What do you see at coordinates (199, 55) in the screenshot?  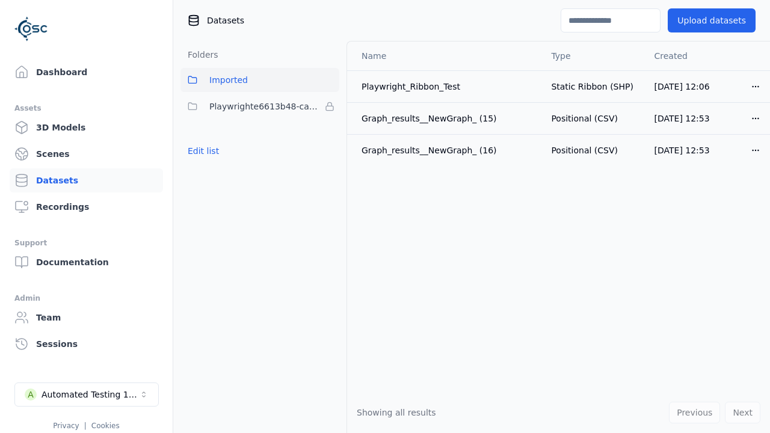 I see `h3: Folders` at bounding box center [199, 55].